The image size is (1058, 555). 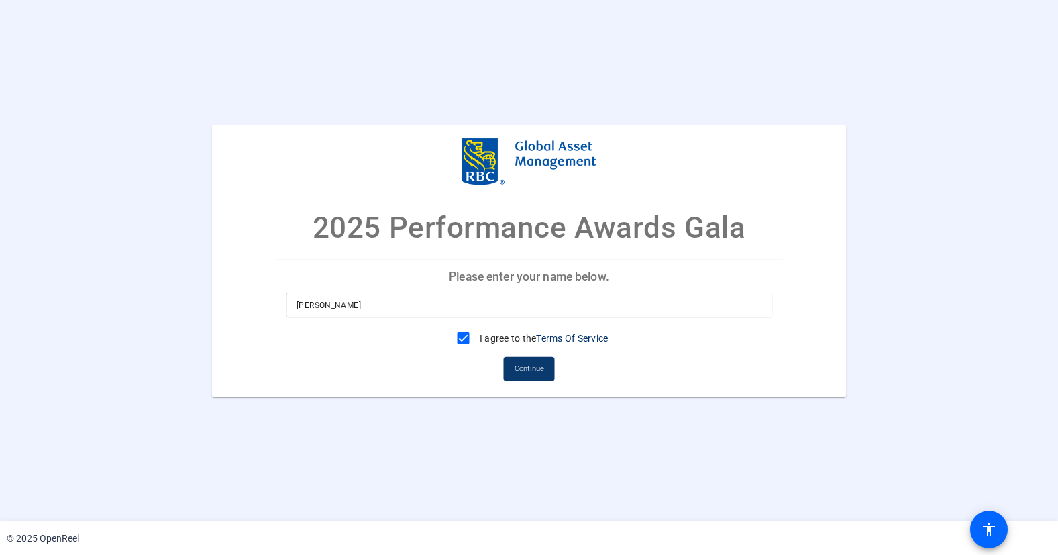 What do you see at coordinates (530, 369) in the screenshot?
I see `button: Continue` at bounding box center [530, 369].